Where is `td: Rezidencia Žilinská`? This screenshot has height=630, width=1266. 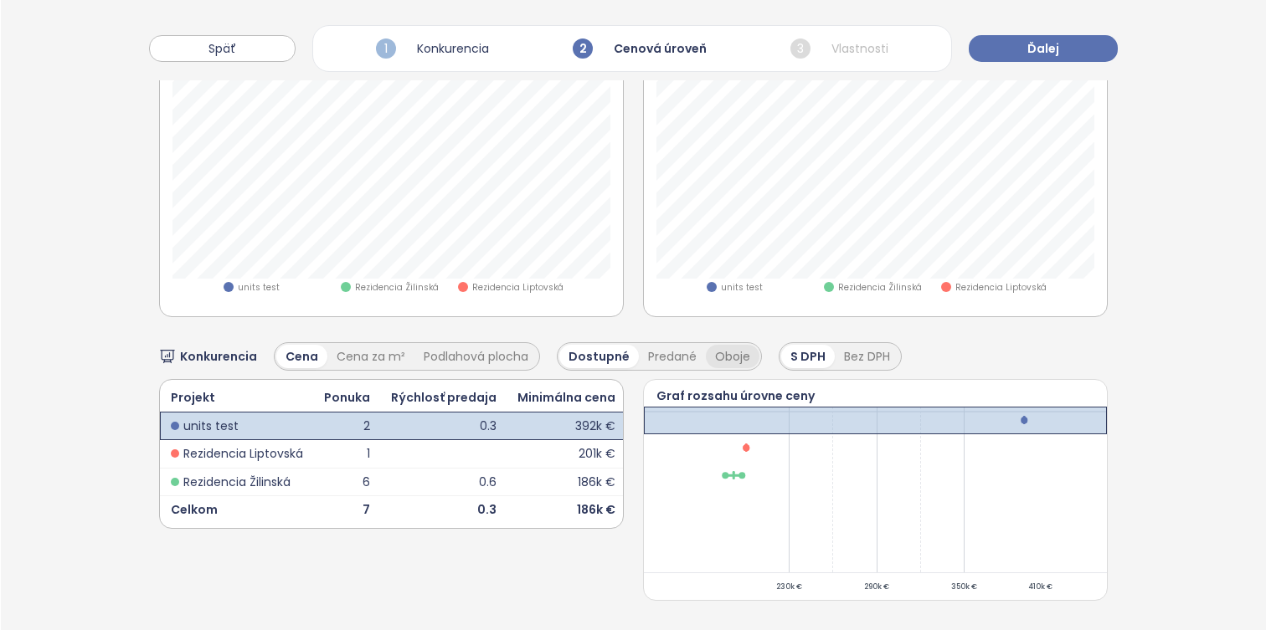
td: Rezidencia Žilinská is located at coordinates (236, 482).